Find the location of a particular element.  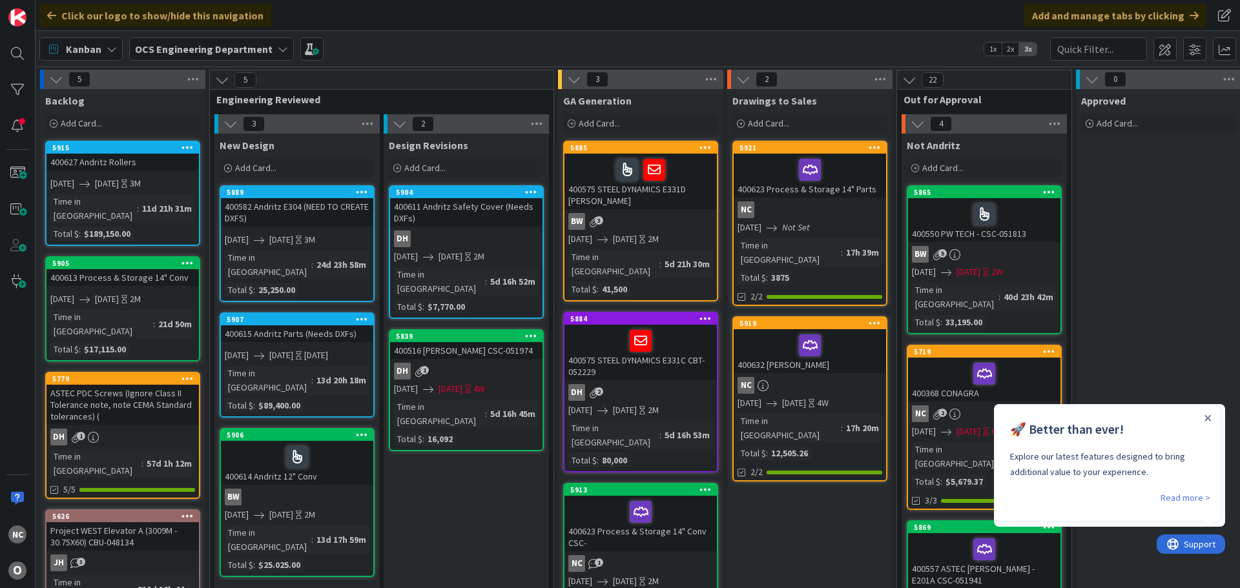

span: 22 is located at coordinates (932, 80).